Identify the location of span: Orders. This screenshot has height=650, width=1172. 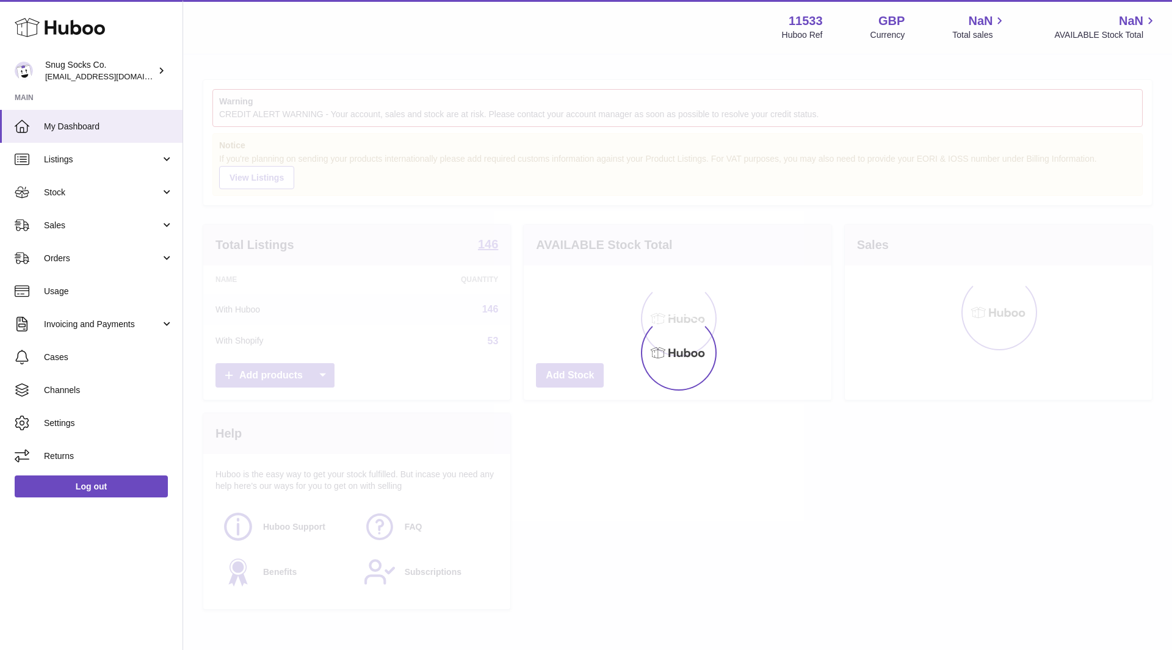
(102, 258).